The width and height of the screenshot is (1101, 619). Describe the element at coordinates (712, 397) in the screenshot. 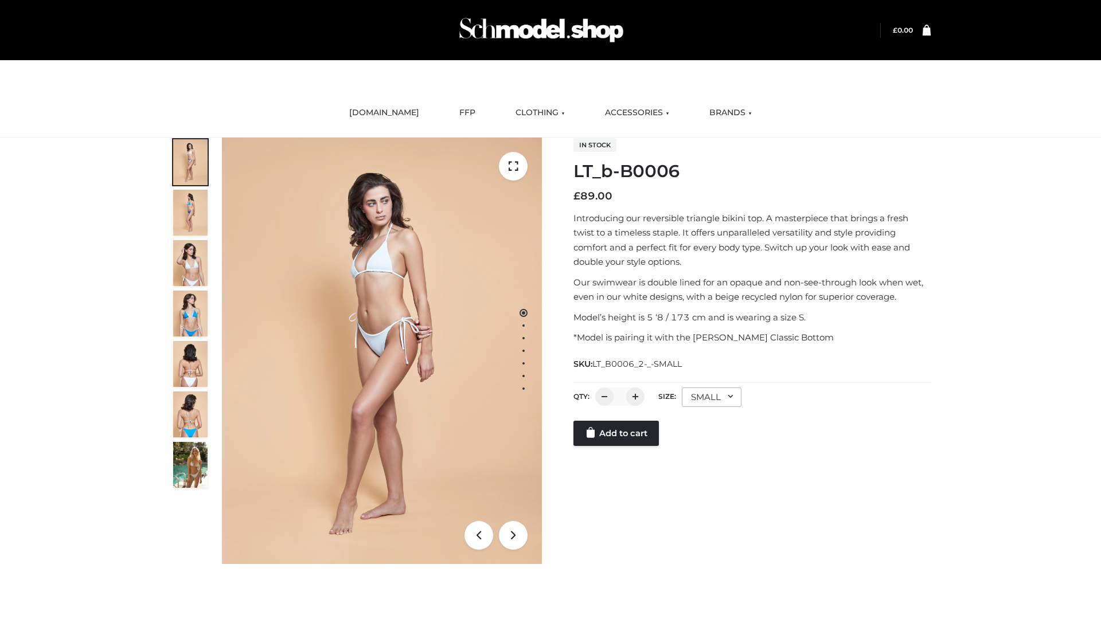

I see `div: SMALL` at that location.